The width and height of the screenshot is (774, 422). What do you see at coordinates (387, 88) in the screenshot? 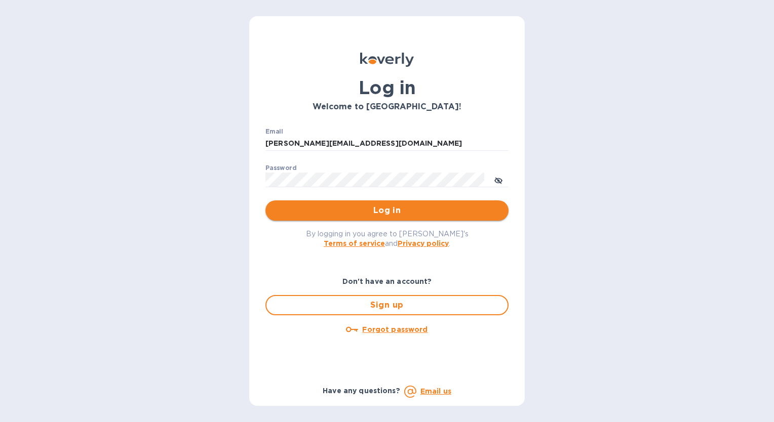
I see `h1: Log in` at bounding box center [387, 88].